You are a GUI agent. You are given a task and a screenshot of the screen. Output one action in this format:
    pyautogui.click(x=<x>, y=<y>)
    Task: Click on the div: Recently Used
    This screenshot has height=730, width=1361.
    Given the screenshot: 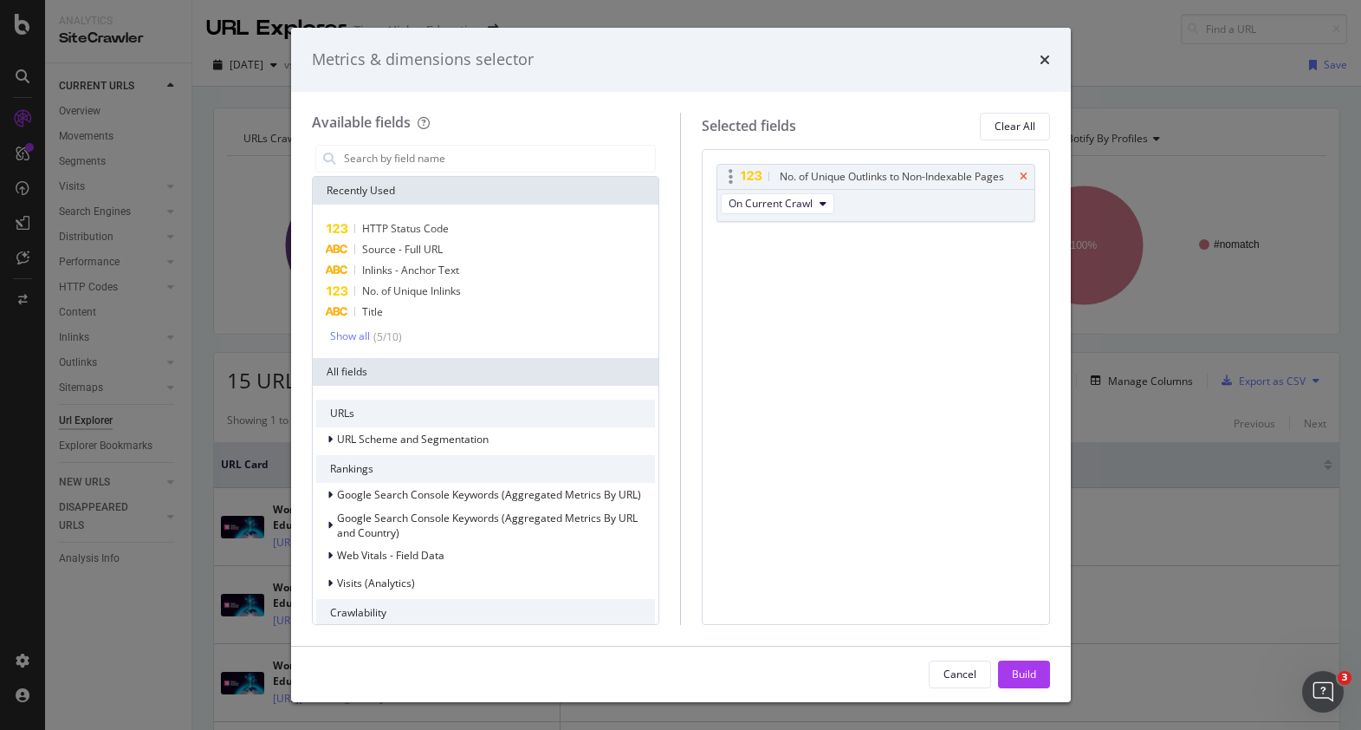 What is the action you would take?
    pyautogui.click(x=486, y=191)
    